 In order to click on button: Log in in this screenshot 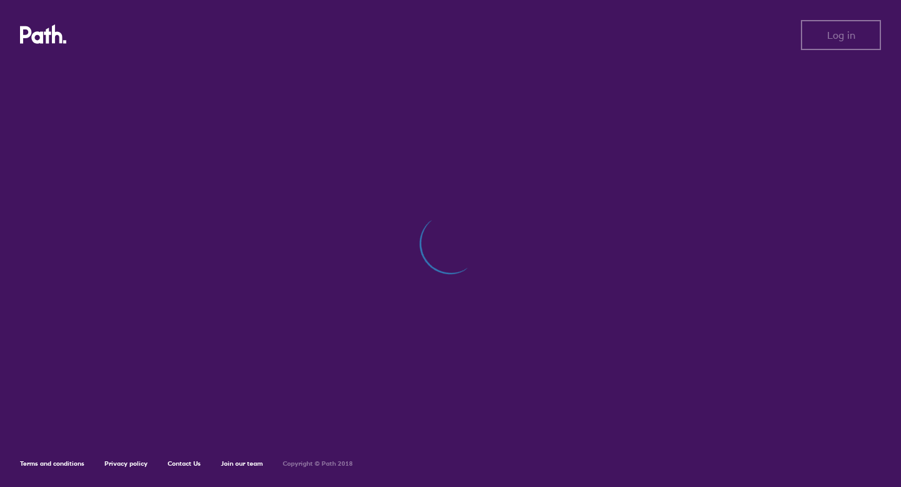, I will do `click(841, 35)`.